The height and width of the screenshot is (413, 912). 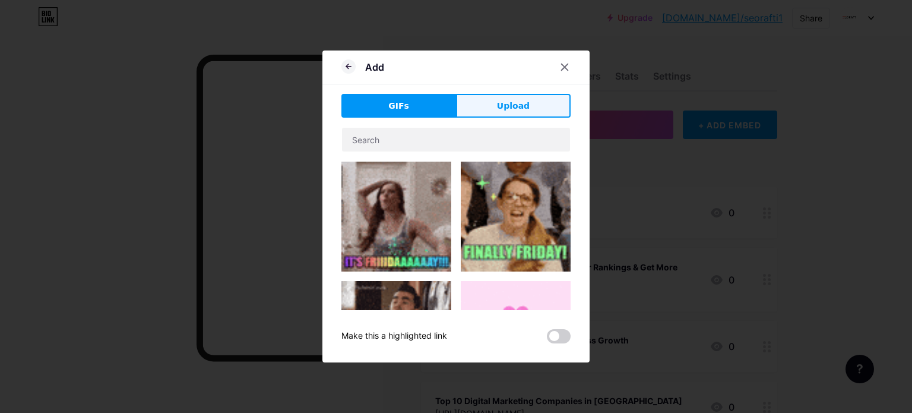 I want to click on button: GIFs, so click(x=399, y=106).